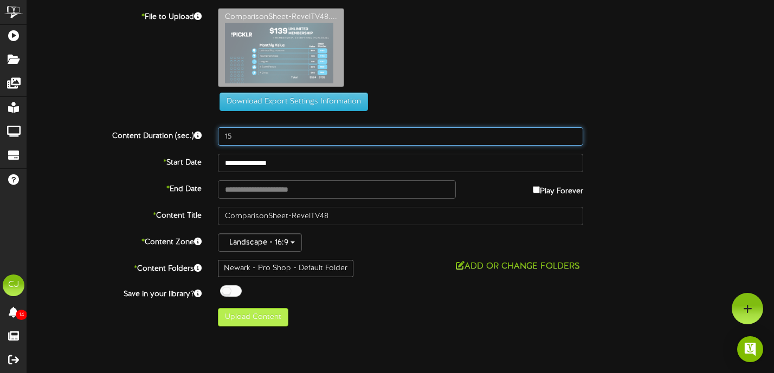  I want to click on div: CJ, so click(14, 286).